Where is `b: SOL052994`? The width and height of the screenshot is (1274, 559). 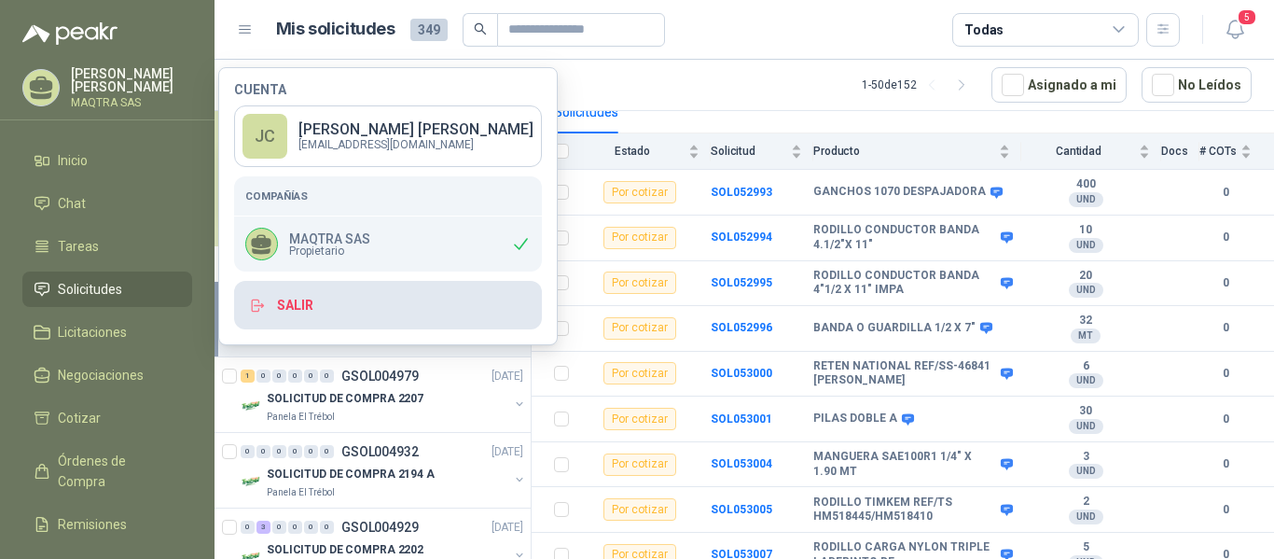 b: SOL052994 is located at coordinates (742, 237).